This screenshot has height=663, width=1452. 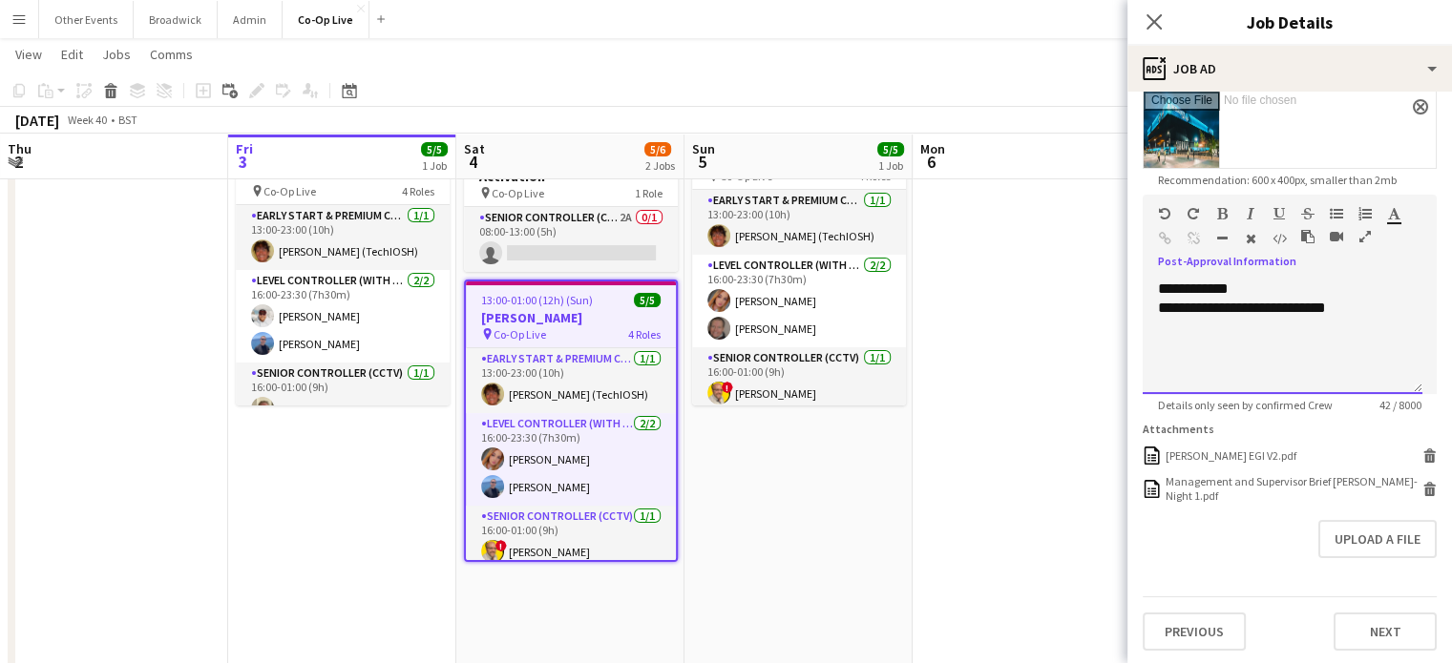 What do you see at coordinates (1378, 539) in the screenshot?
I see `button: Upload a file` at bounding box center [1378, 539].